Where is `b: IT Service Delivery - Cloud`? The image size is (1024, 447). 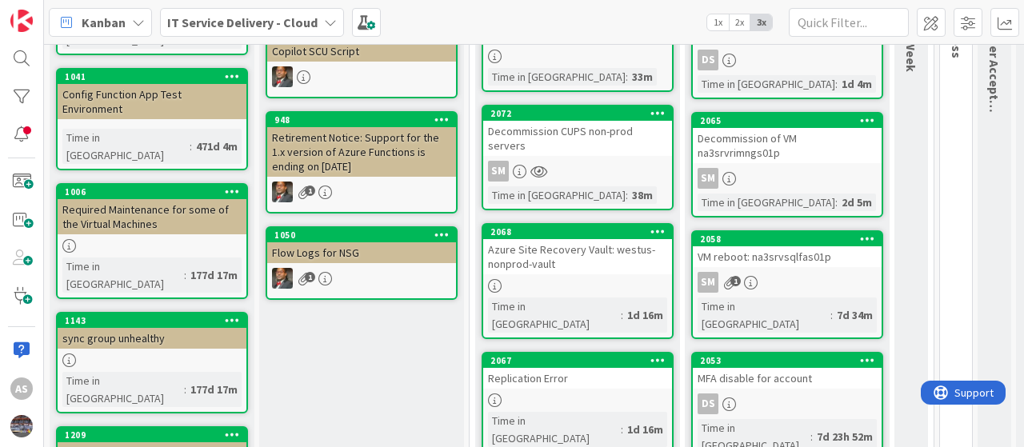 b: IT Service Delivery - Cloud is located at coordinates (242, 22).